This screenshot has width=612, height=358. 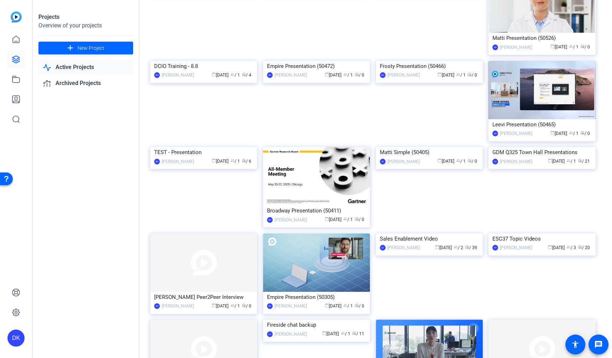 What do you see at coordinates (382, 162) in the screenshot?
I see `div: JB` at bounding box center [382, 162].